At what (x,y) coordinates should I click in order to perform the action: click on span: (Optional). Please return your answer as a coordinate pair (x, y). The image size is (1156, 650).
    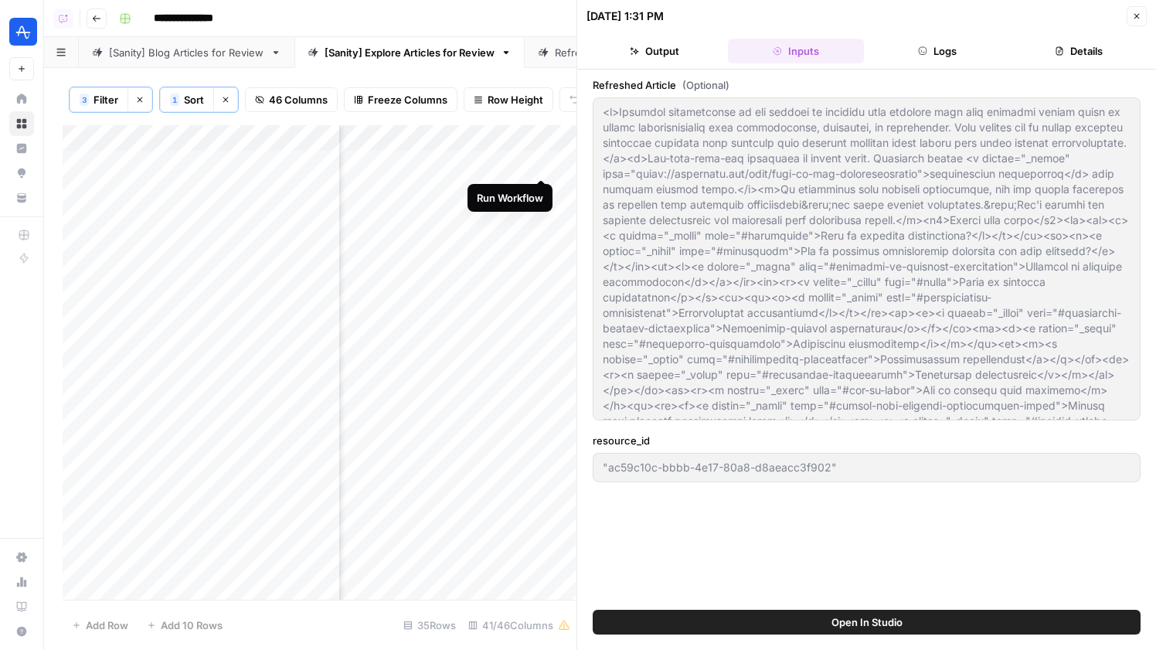
    Looking at the image, I should click on (705, 85).